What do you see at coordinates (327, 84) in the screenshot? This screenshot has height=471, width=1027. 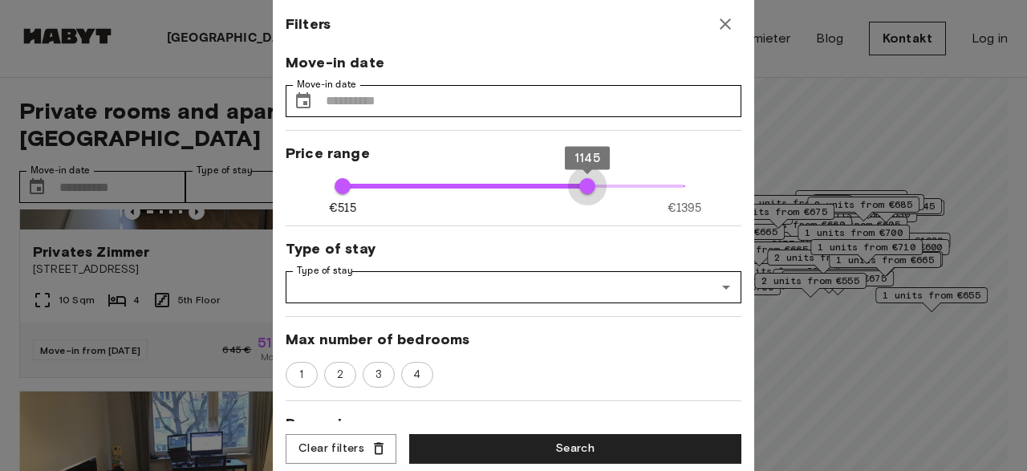 I see `label: Move-in date` at bounding box center [327, 84].